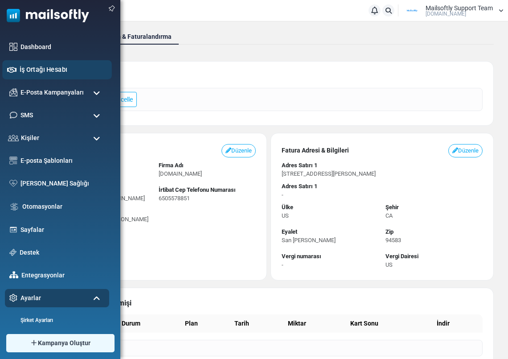  What do you see at coordinates (13, 160) in the screenshot?
I see `img: email-templates-icon.svg` at bounding box center [13, 160].